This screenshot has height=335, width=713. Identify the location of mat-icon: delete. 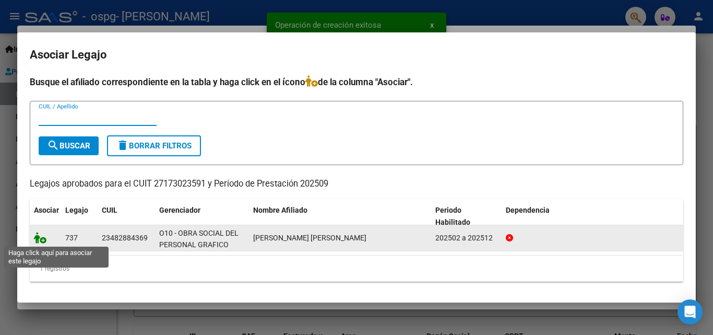
(123, 145).